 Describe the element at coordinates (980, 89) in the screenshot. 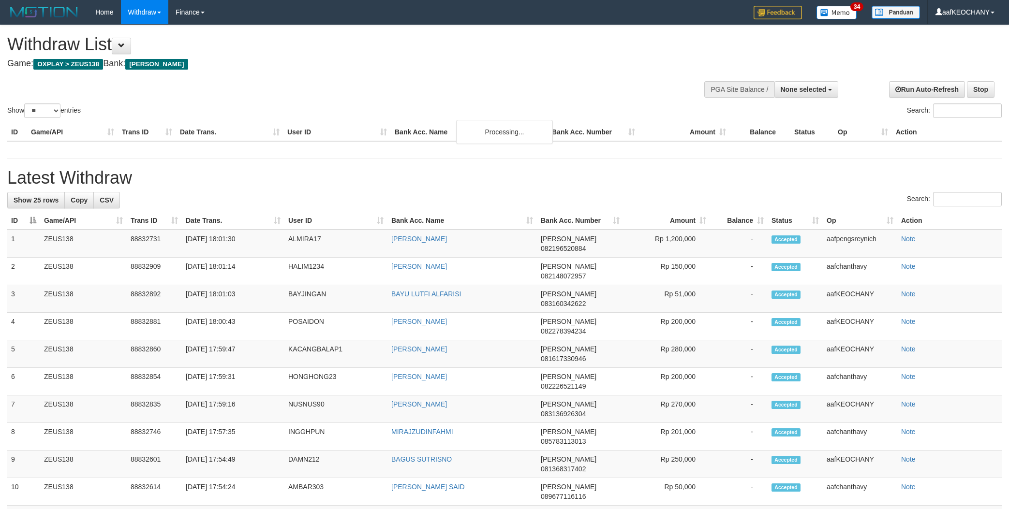

I see `a: Stop` at that location.